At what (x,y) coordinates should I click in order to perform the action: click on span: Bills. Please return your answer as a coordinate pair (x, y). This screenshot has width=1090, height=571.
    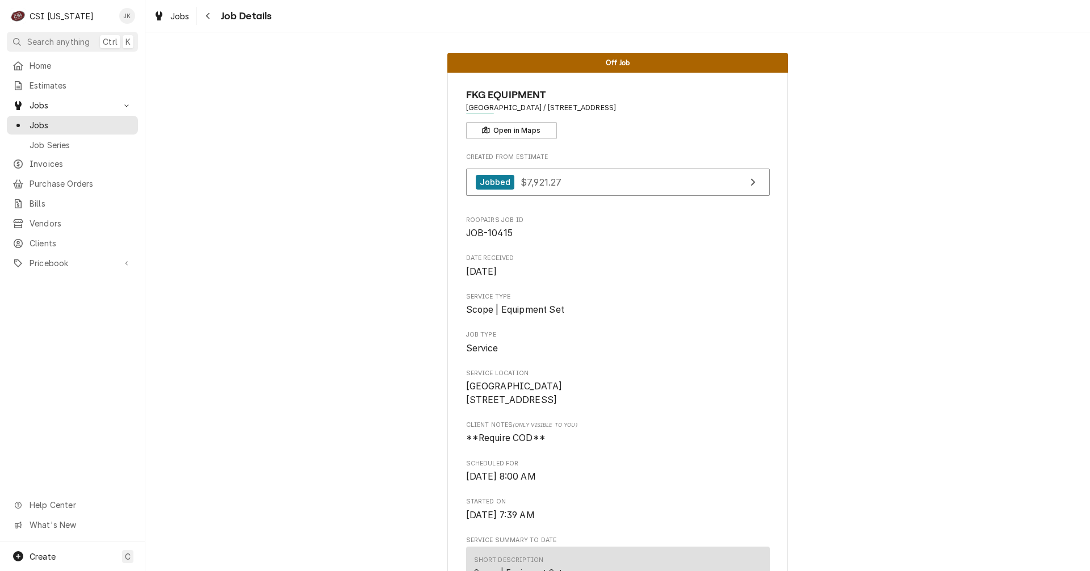
    Looking at the image, I should click on (81, 203).